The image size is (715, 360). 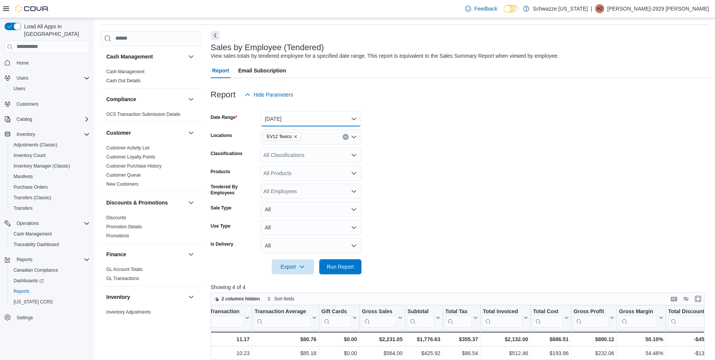 I want to click on span: Customer Loyalty Points, so click(x=131, y=157).